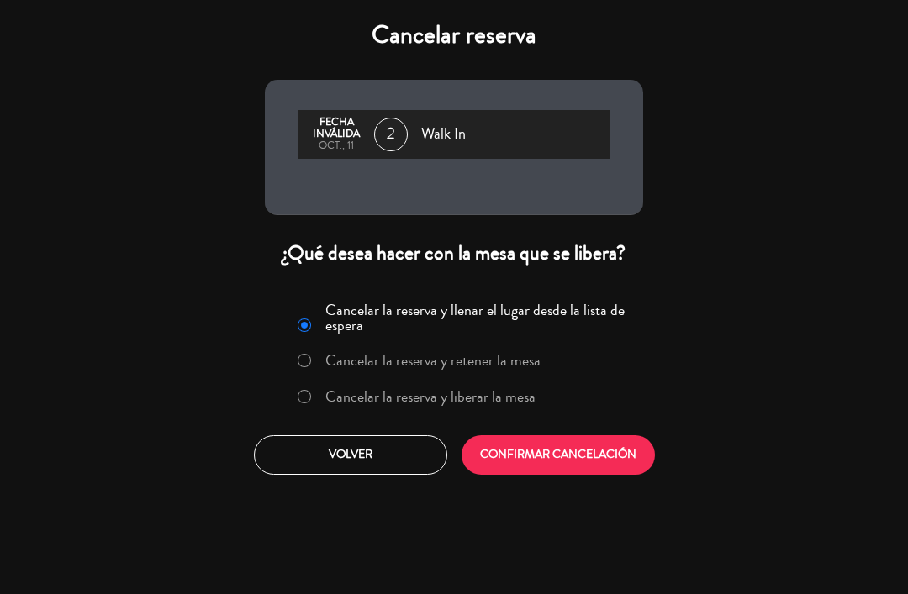 This screenshot has width=908, height=594. Describe the element at coordinates (336, 146) in the screenshot. I see `div: oct., 11` at that location.